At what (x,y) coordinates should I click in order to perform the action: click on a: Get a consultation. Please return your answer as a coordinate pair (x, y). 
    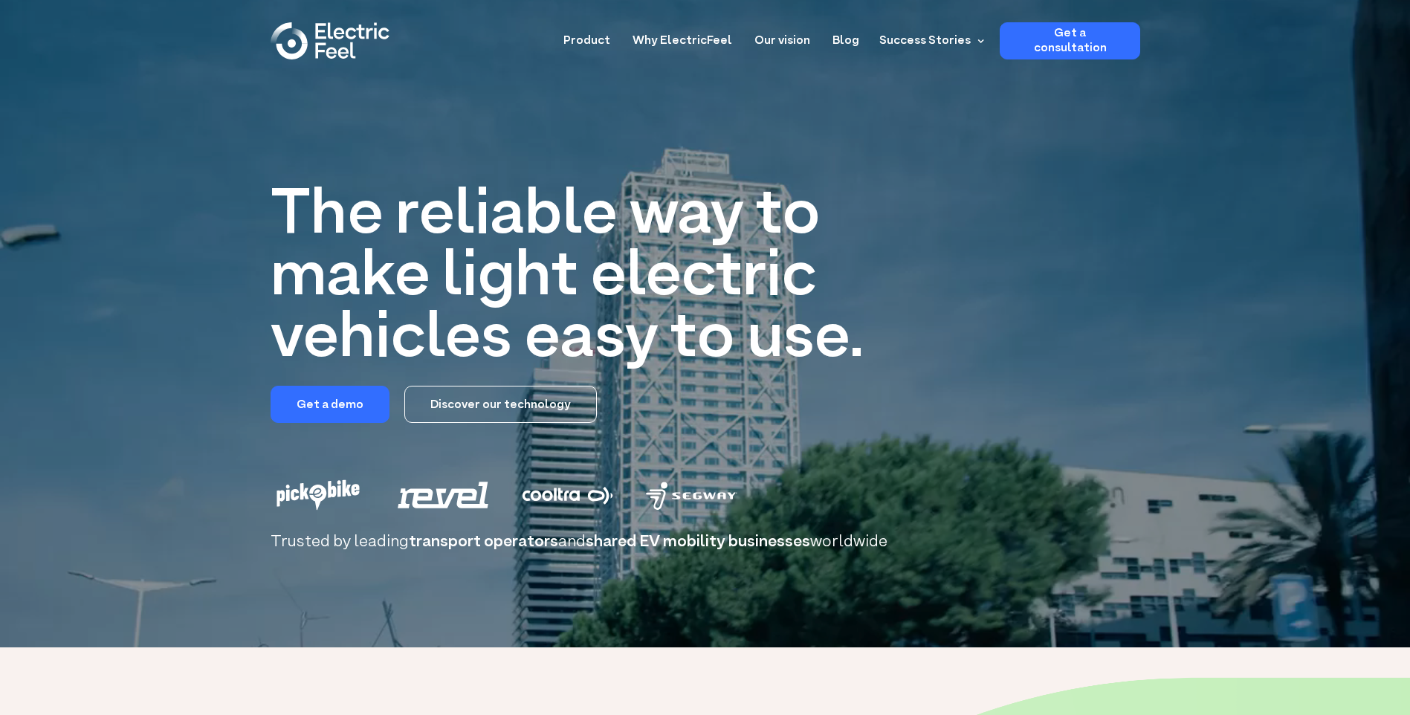
    Looking at the image, I should click on (1070, 41).